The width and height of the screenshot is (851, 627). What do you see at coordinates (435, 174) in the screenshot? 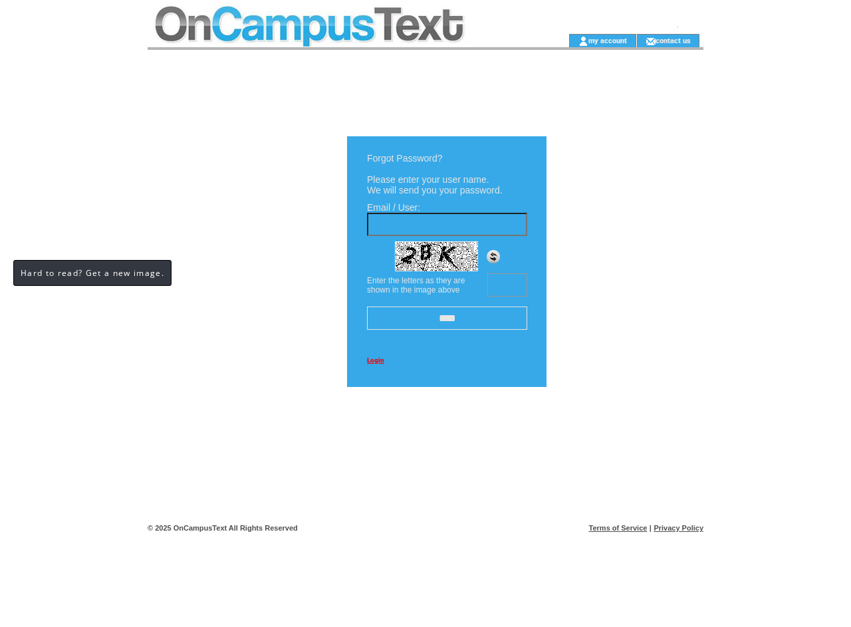
I see `span: Forgot Password? Please enter your user name. We will send you your password.` at bounding box center [435, 174].